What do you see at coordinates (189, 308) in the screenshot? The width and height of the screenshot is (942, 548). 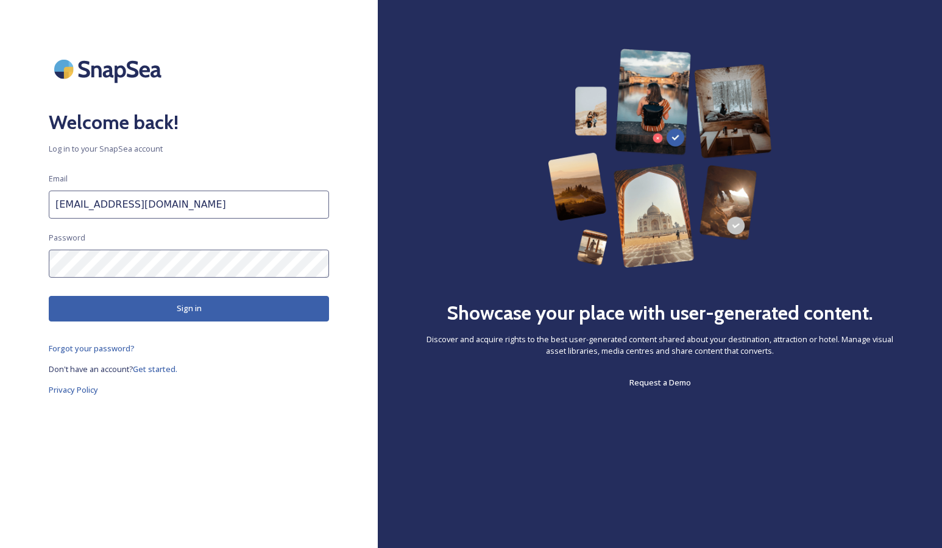 I see `button: Sign in` at bounding box center [189, 308].